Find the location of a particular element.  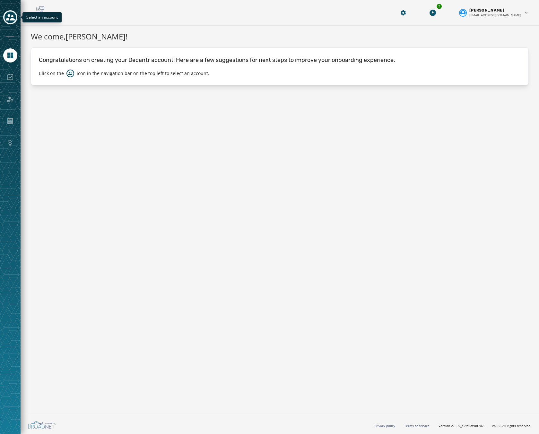

button: Toggle account select drawer is located at coordinates (10, 17).